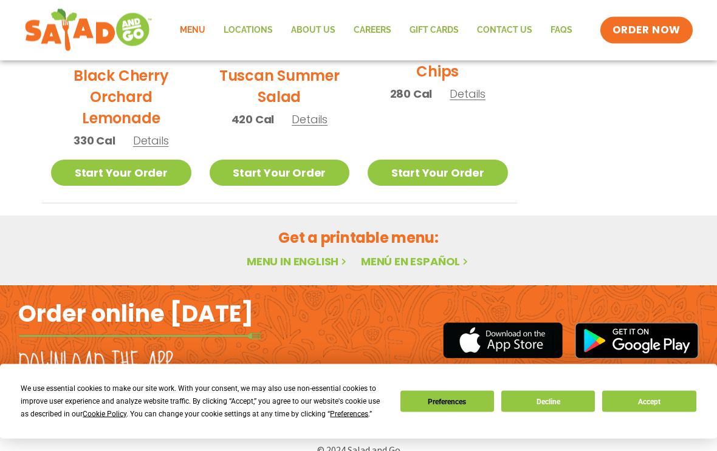 This screenshot has width=717, height=451. What do you see at coordinates (434, 30) in the screenshot?
I see `a: GIFT CARDS` at bounding box center [434, 30].